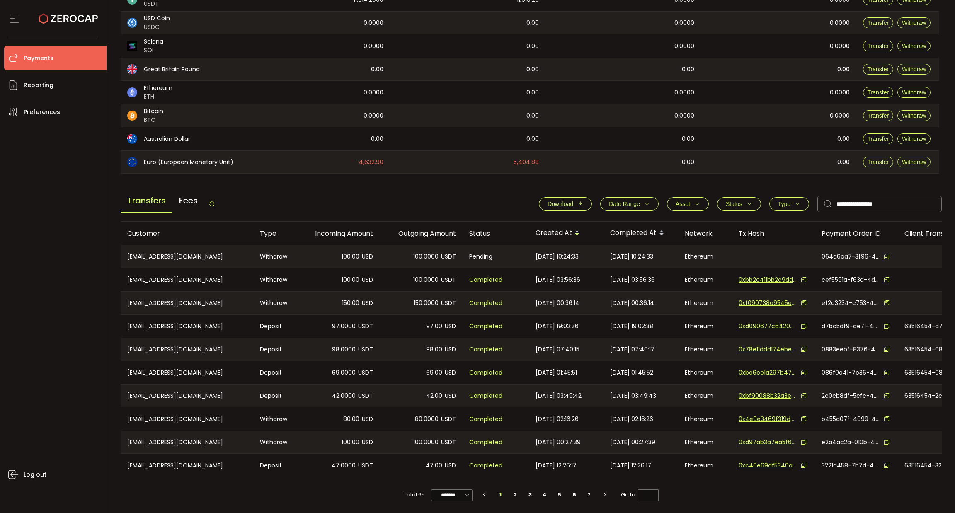  Describe the element at coordinates (851, 303) in the screenshot. I see `span: ef2c3234-c753-4c33-bd88-4ed77dc4c617` at that location.